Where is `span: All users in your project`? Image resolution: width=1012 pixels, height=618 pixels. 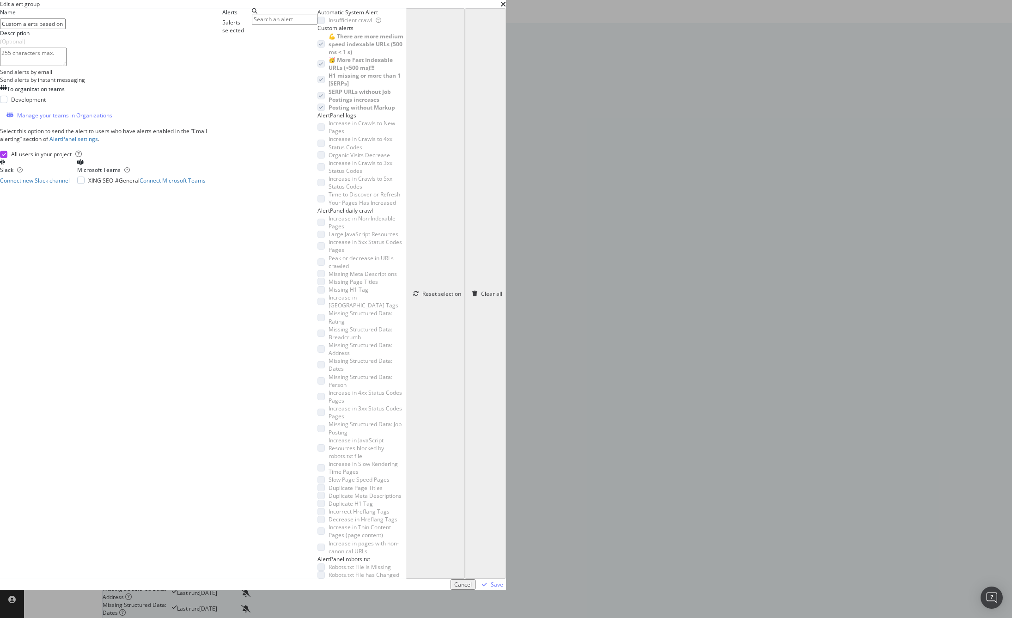
span: All users in your project is located at coordinates (41, 154).